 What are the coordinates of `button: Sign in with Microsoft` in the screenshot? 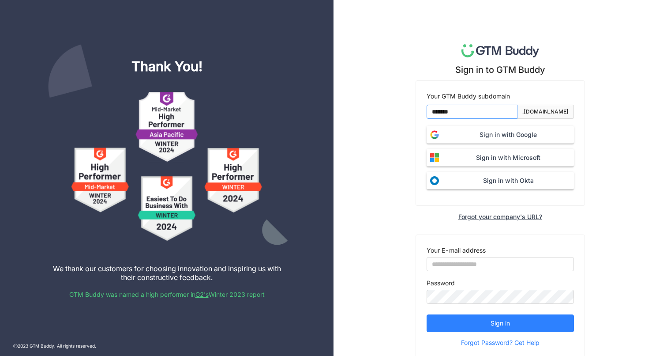 It's located at (500, 158).